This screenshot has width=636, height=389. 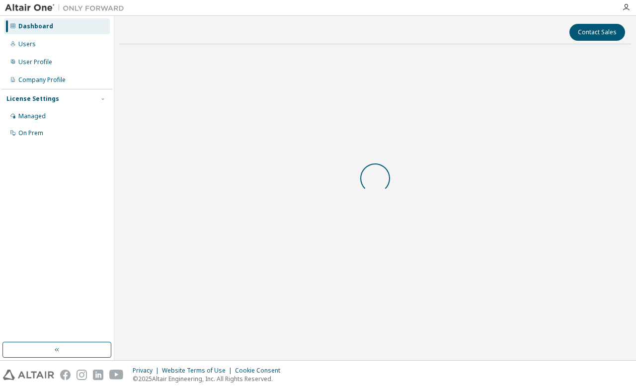 What do you see at coordinates (67, 8) in the screenshot?
I see `img: Altair One` at bounding box center [67, 8].